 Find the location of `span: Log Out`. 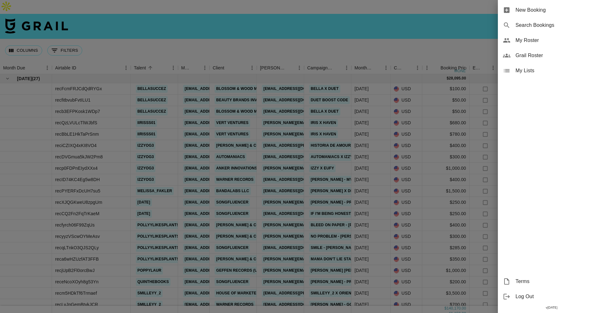

span: Log Out is located at coordinates (558, 296).